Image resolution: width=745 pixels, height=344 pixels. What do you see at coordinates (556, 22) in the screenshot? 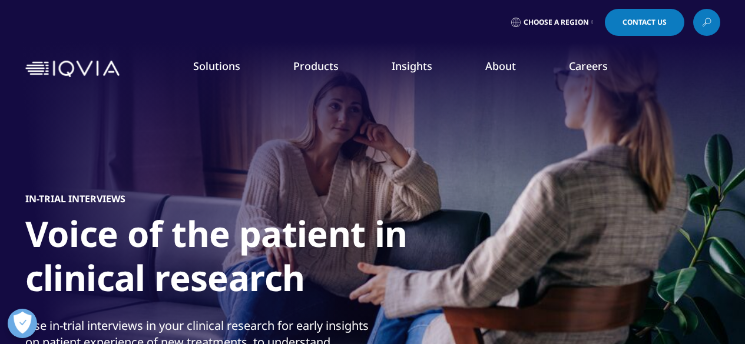
I see `span: Choose a Region` at bounding box center [556, 22].